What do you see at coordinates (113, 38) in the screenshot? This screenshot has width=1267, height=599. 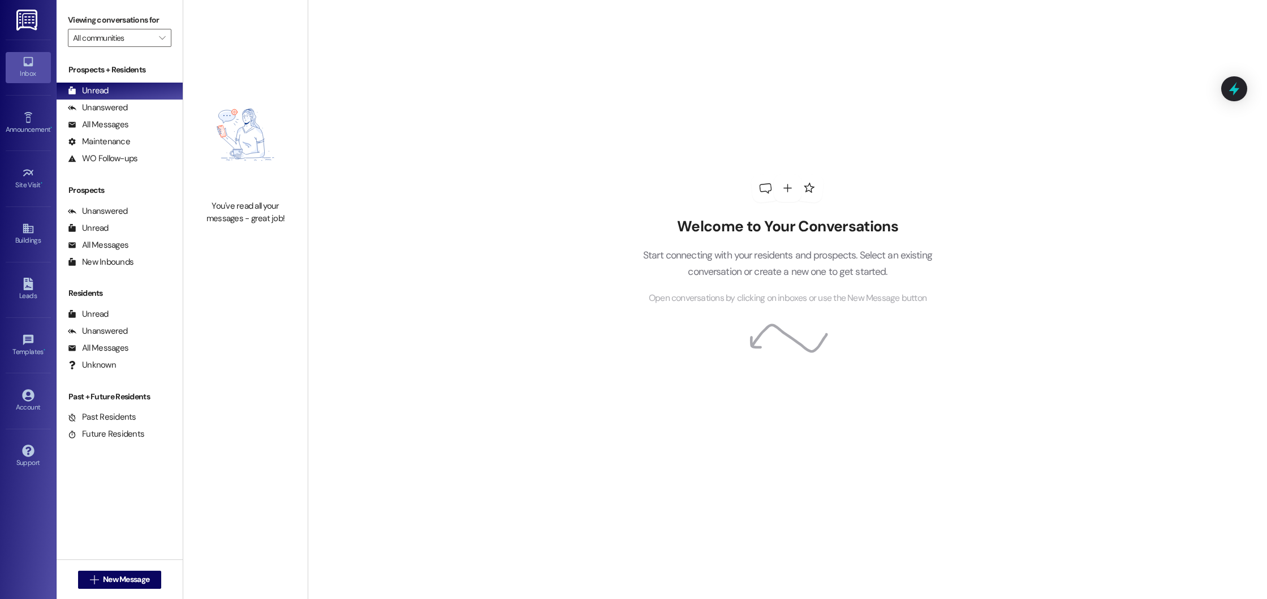 I see `input: All communities` at bounding box center [113, 38].